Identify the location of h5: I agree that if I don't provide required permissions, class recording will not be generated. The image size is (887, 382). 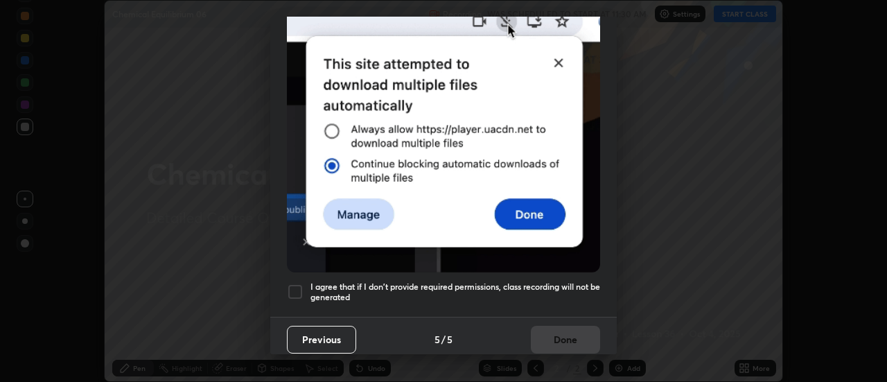
(455, 292).